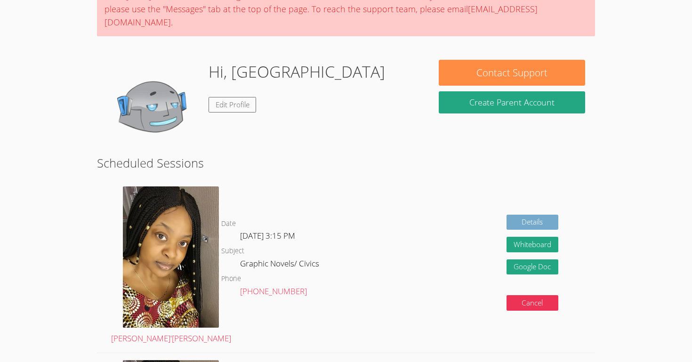 Image resolution: width=692 pixels, height=362 pixels. I want to click on dd: Graphic Novels/ Civics, so click(281, 265).